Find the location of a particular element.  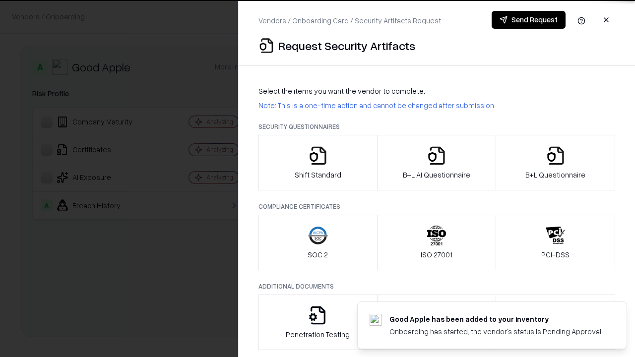

button: B+L AI Questionnaire is located at coordinates (437, 163).